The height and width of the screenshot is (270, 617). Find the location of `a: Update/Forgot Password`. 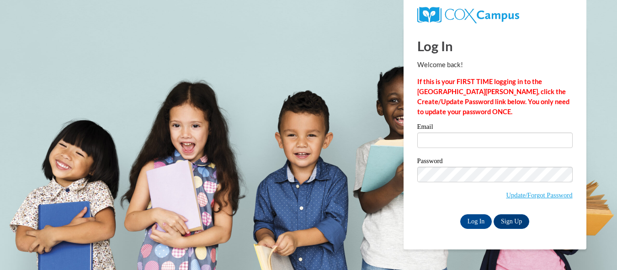

a: Update/Forgot Password is located at coordinates (539, 195).